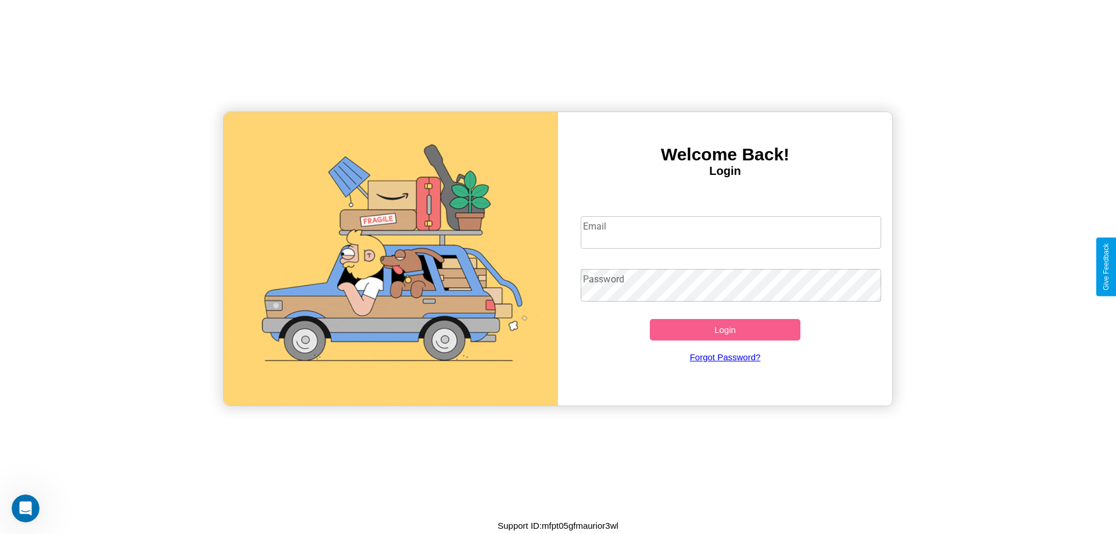 This screenshot has width=1116, height=534. What do you see at coordinates (391, 259) in the screenshot?
I see `img: gif` at bounding box center [391, 259].